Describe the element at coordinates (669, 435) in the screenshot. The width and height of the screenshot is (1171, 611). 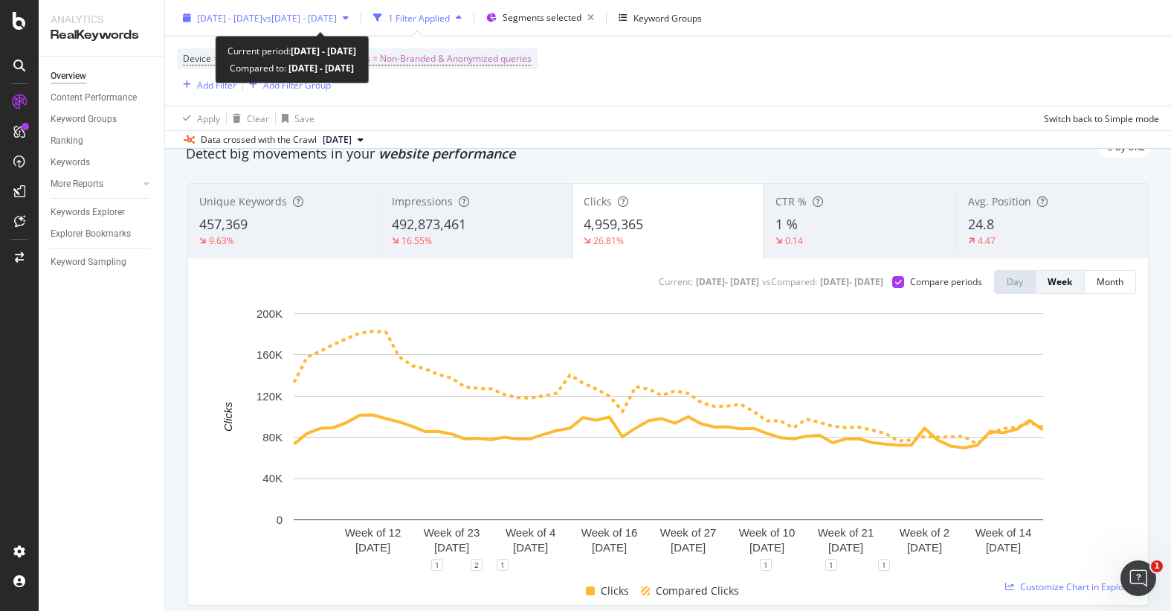
I see `svg: A chart.` at that location.